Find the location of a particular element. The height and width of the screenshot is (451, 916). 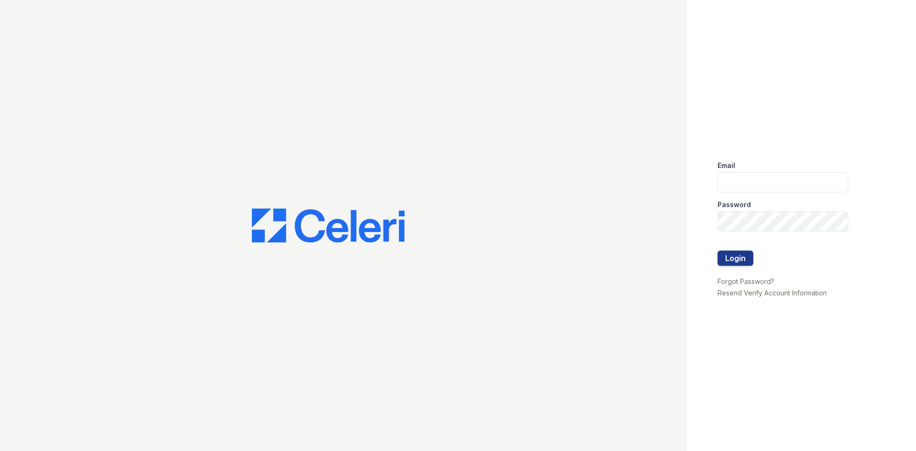

a: Resend Verify Account Information is located at coordinates (772, 293).